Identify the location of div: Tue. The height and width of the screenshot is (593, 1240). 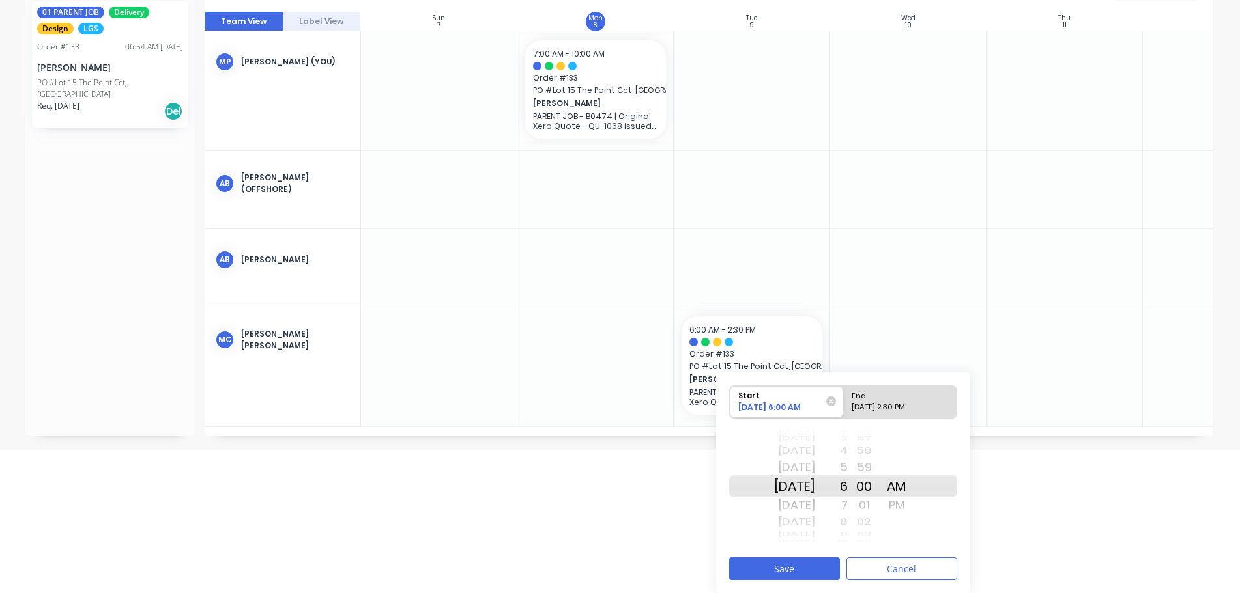
(751, 18).